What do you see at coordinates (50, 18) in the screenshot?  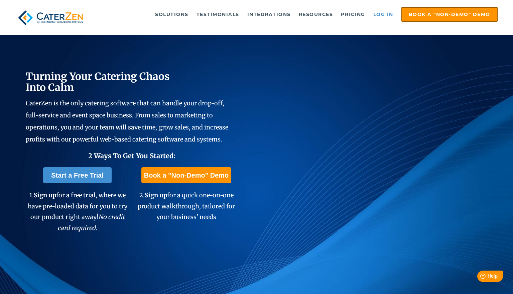 I see `img: caterzen` at bounding box center [50, 18].